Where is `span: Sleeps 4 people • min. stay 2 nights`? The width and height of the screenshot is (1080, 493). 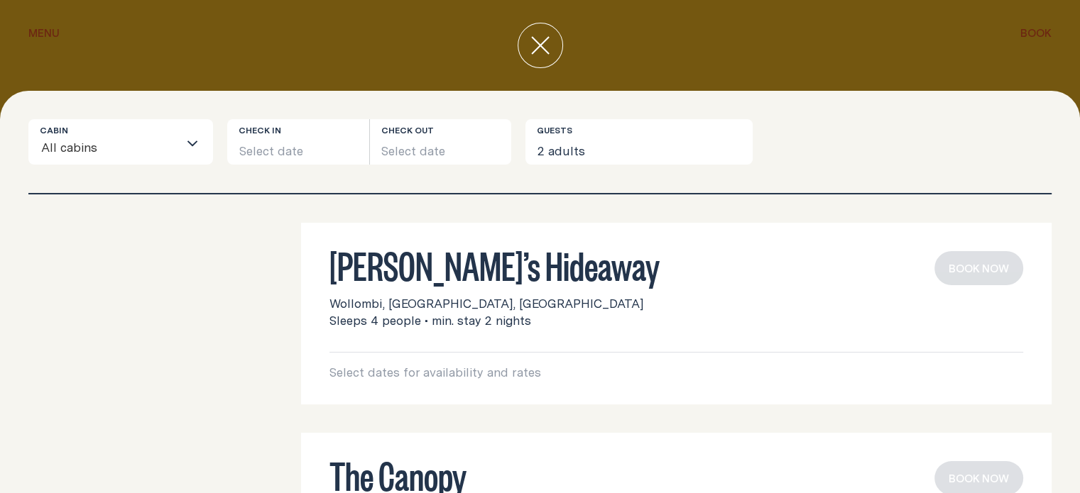 span: Sleeps 4 people • min. stay 2 nights is located at coordinates (430, 321).